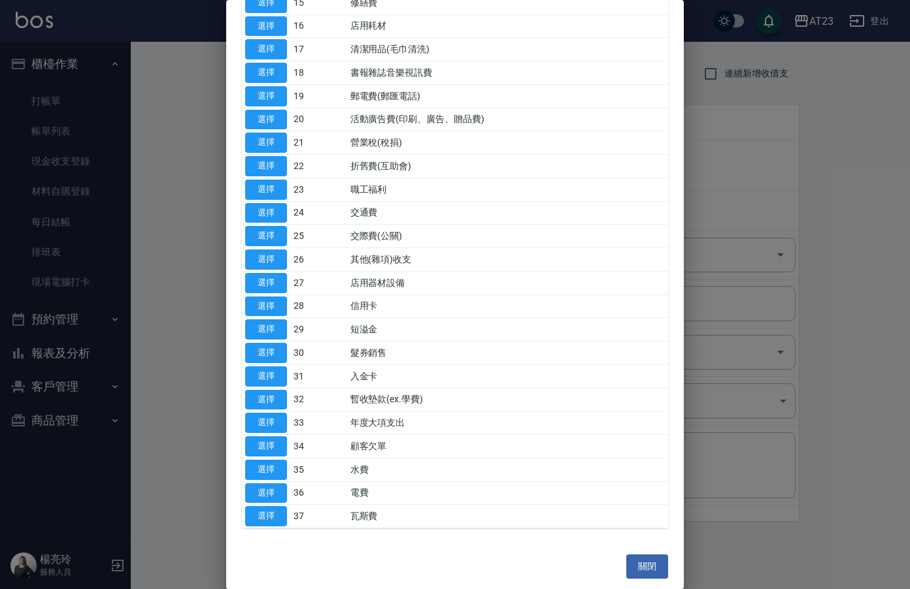 The image size is (910, 589). I want to click on td: 21, so click(318, 143).